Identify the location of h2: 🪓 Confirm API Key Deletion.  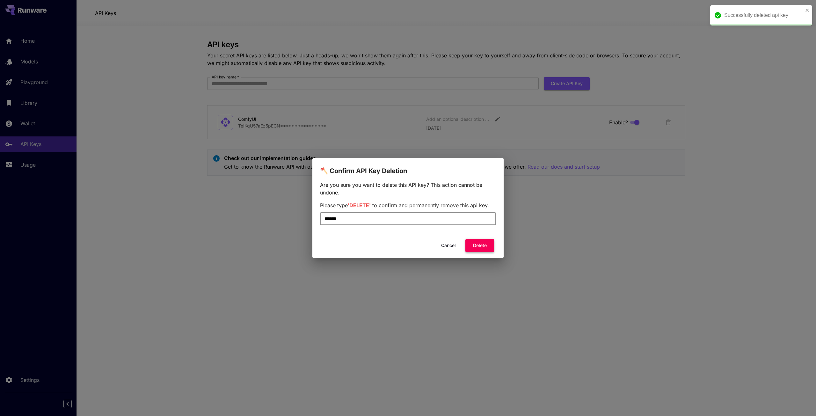
(408, 167).